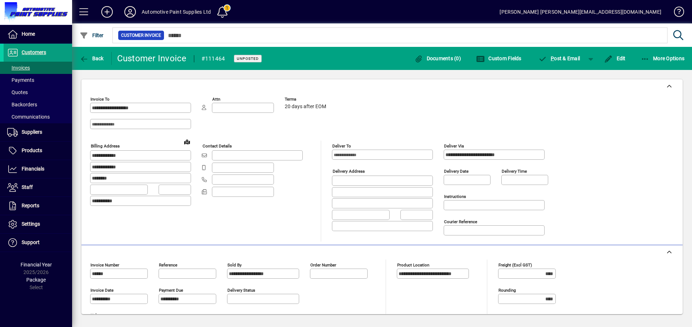 This screenshot has width=692, height=327. What do you see at coordinates (515, 265) in the screenshot?
I see `mat-label: Freight (excl GST)` at bounding box center [515, 265].